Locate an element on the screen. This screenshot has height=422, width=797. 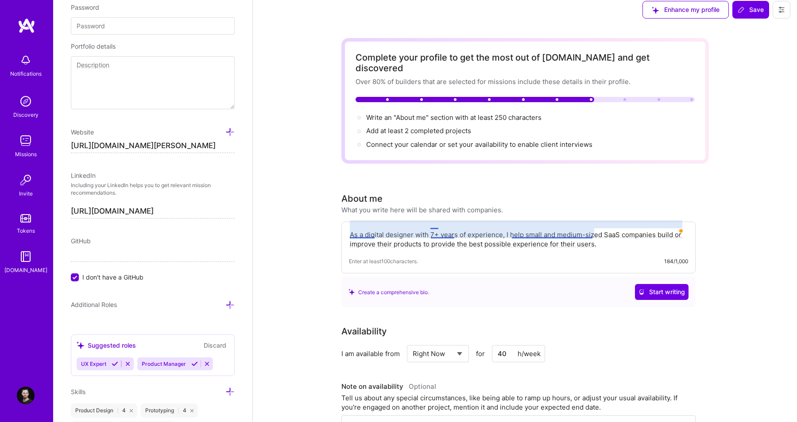
div: Tokens is located at coordinates (26, 231).